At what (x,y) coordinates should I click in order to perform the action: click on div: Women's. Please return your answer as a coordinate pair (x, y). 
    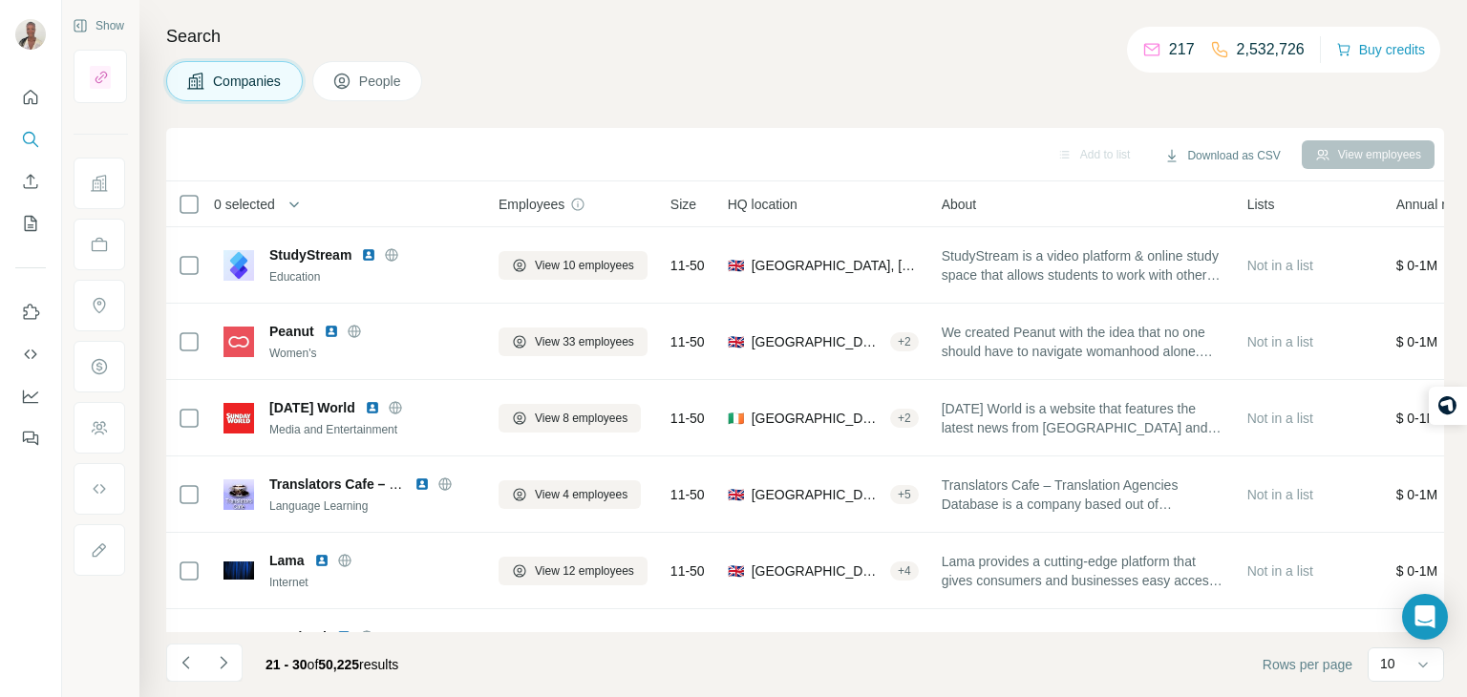
    Looking at the image, I should click on (373, 353).